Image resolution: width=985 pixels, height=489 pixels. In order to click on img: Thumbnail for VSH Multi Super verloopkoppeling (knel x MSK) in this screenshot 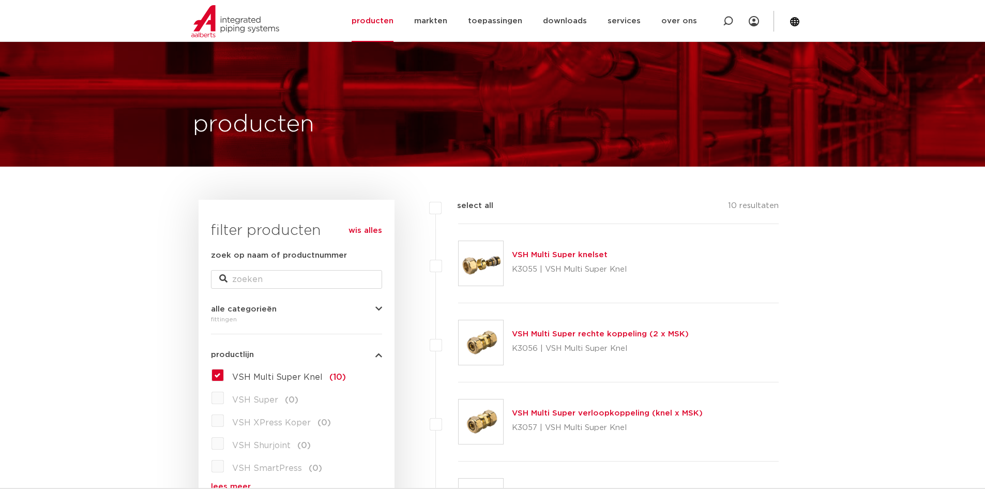, I will do `click(481, 421)`.